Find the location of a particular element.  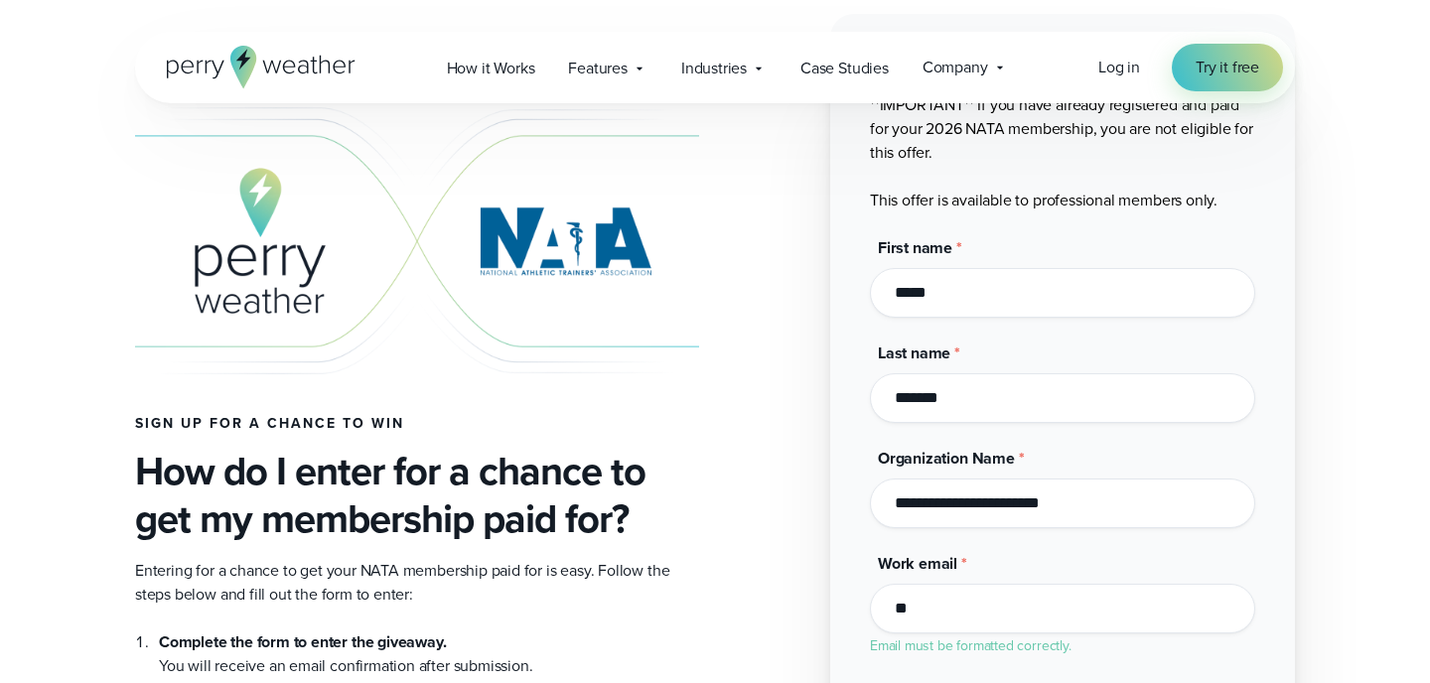

span: Log in is located at coordinates (1119, 67).